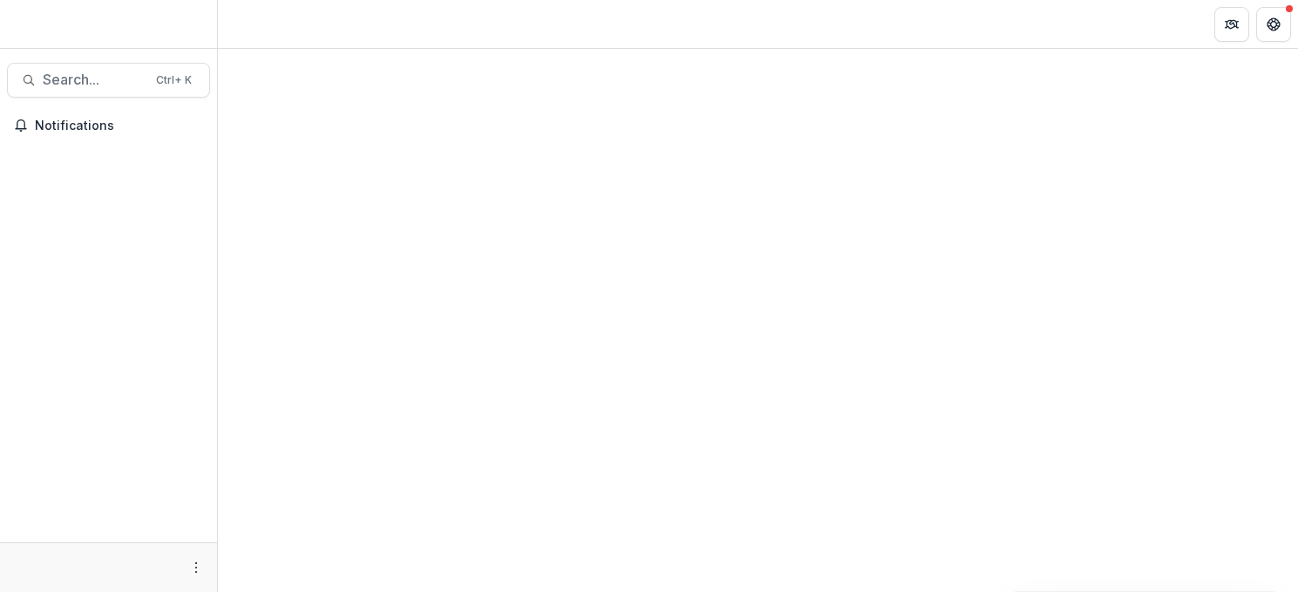 The height and width of the screenshot is (592, 1298). What do you see at coordinates (173, 80) in the screenshot?
I see `div: Ctrl + K` at bounding box center [173, 80].